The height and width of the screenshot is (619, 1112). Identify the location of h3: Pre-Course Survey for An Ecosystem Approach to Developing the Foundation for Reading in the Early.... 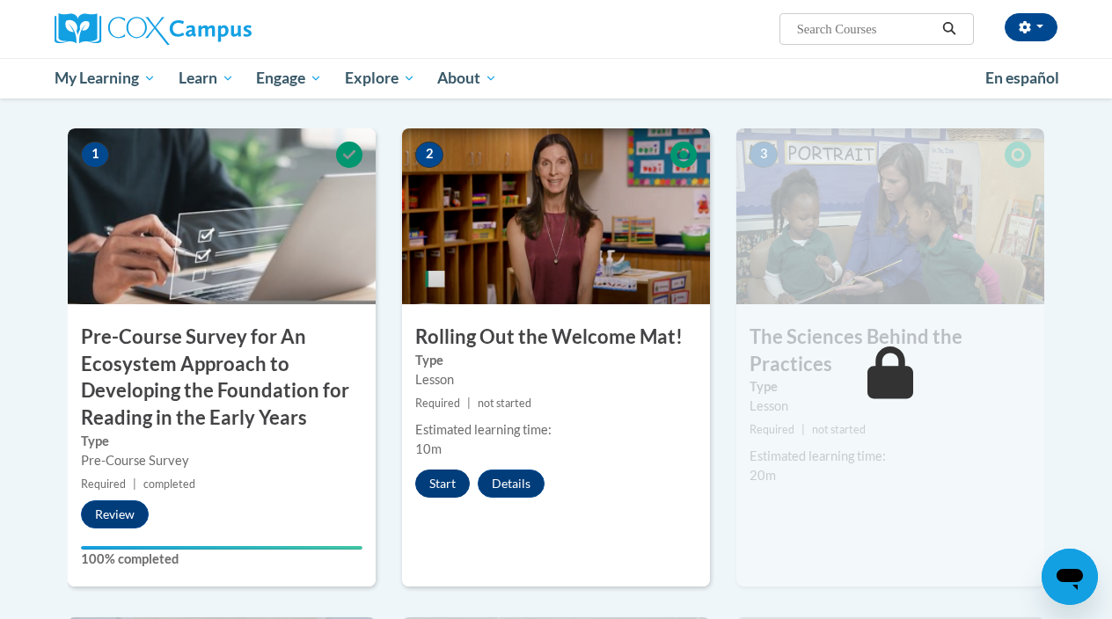
(222, 377).